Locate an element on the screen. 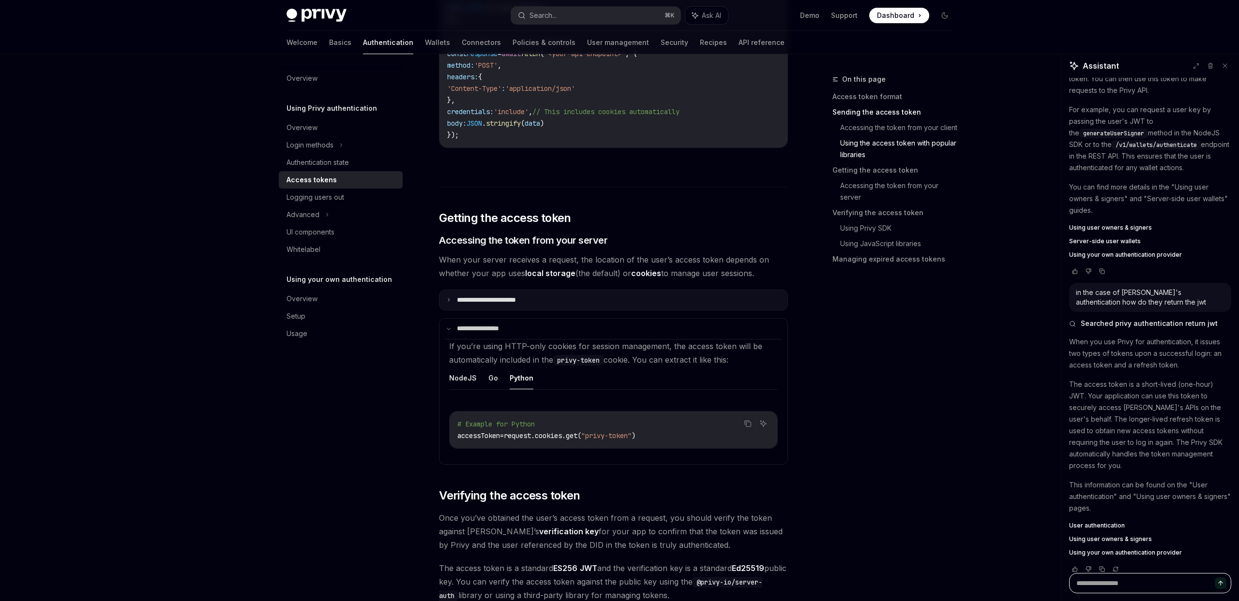 The width and height of the screenshot is (1239, 601). a: Access tokens is located at coordinates (341, 180).